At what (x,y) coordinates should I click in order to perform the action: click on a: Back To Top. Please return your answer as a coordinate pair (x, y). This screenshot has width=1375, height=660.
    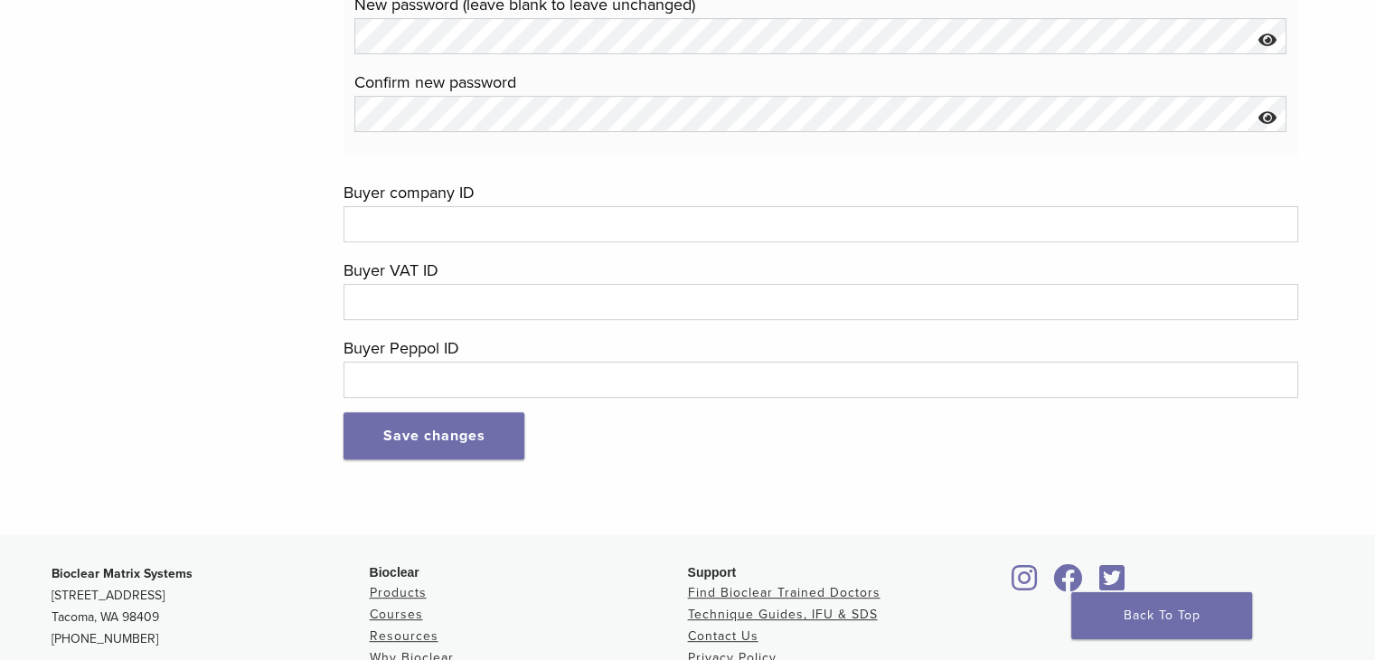
    Looking at the image, I should click on (1162, 616).